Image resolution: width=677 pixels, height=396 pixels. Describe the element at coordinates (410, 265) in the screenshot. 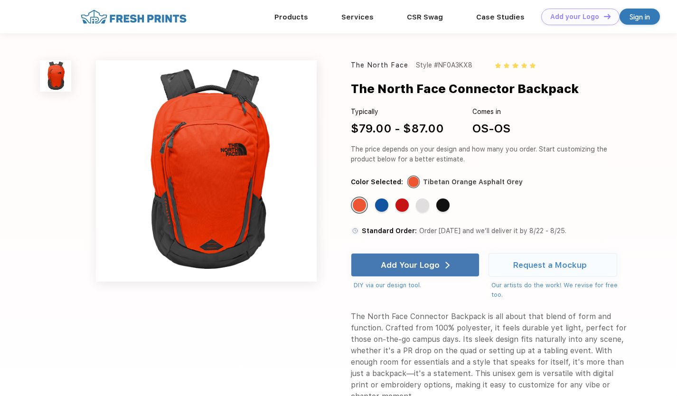

I see `div: Add Your Logo` at that location.